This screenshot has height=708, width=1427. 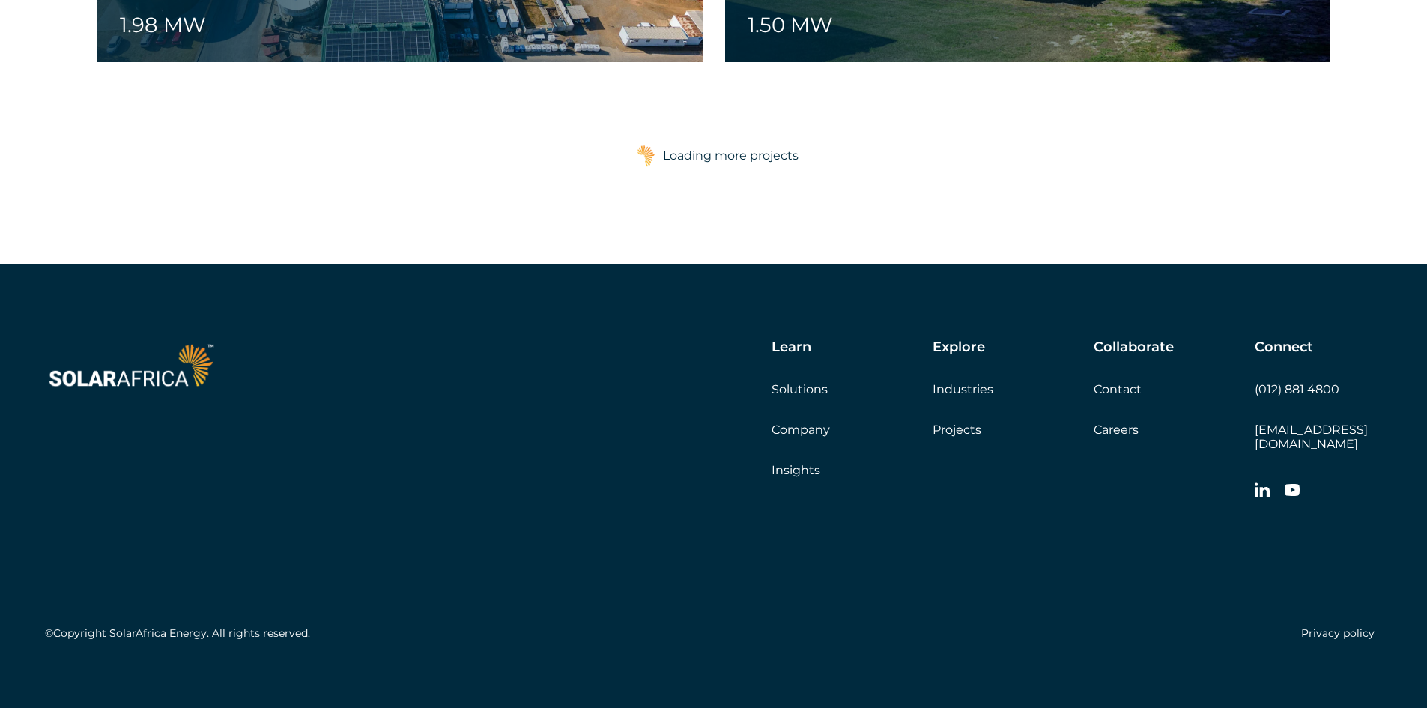 I want to click on img: Africa.png, so click(x=646, y=156).